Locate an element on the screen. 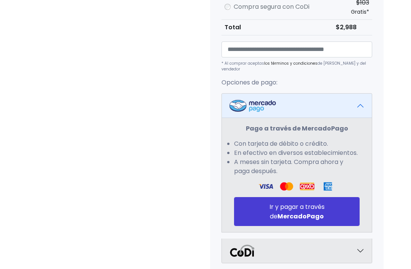 The image size is (411, 269). img: Mercadopago Logo is located at coordinates (253, 106).